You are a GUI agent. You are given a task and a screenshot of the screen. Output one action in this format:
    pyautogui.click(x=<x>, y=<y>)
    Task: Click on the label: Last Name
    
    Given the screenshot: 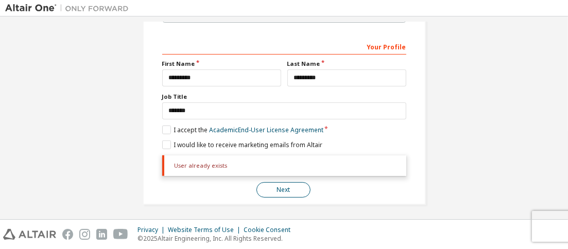 What is the action you would take?
    pyautogui.click(x=346, y=64)
    